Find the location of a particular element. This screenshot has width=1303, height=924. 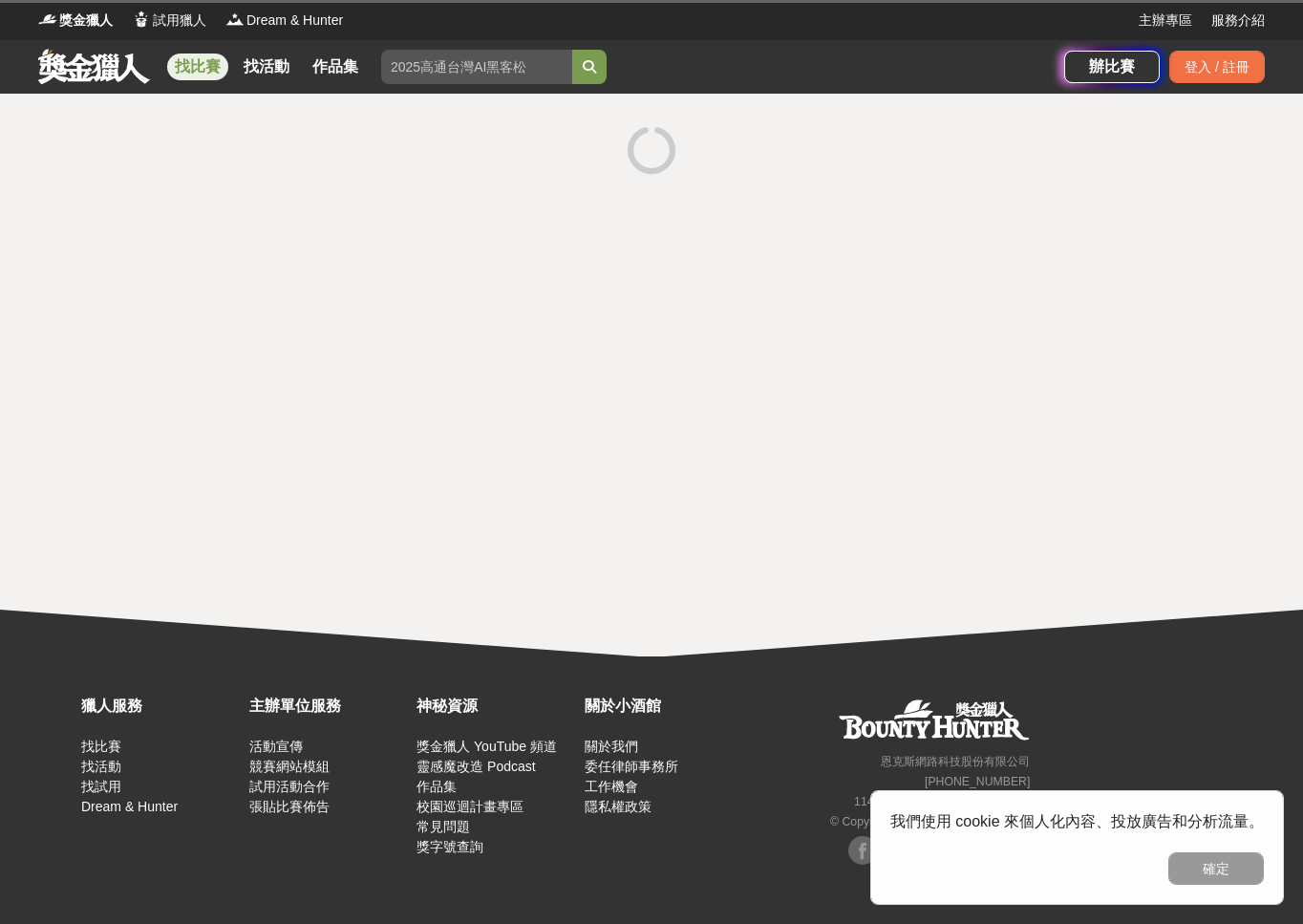

button: 確定 is located at coordinates (1216, 869).